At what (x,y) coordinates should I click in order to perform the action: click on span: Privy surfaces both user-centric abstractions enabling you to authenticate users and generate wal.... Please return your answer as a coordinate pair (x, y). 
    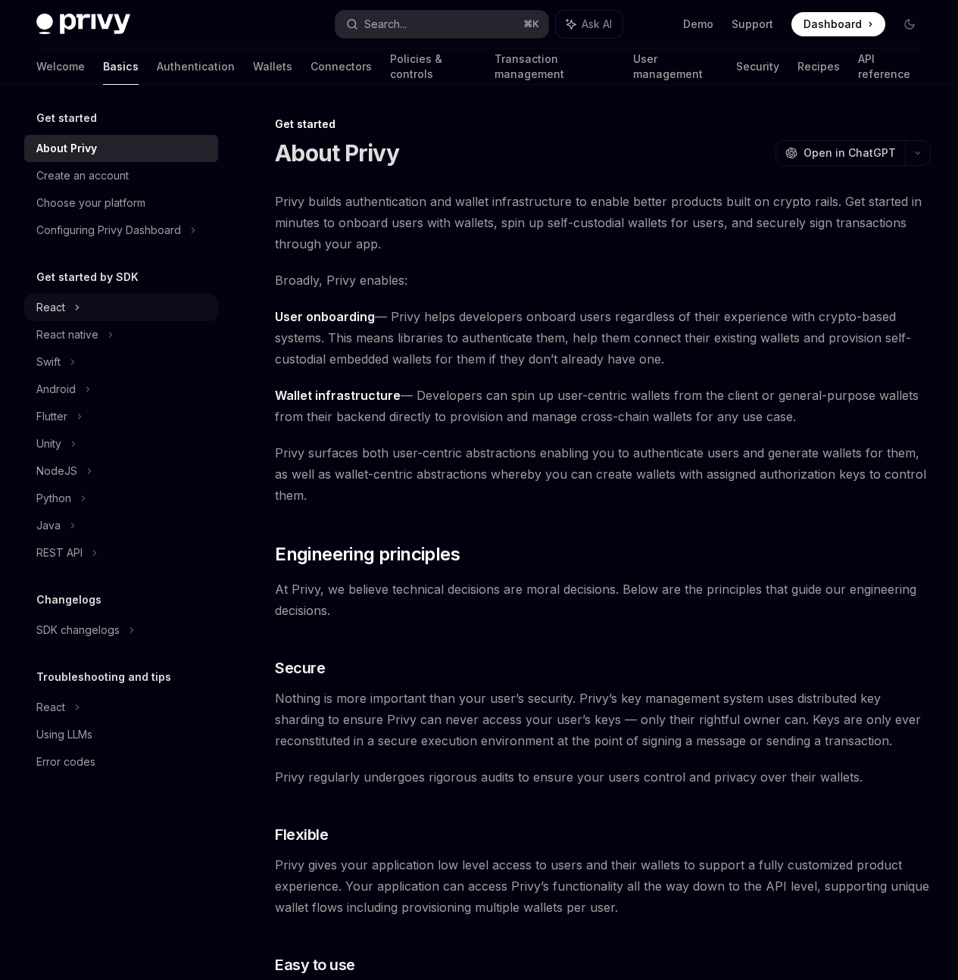
    Looking at the image, I should click on (603, 474).